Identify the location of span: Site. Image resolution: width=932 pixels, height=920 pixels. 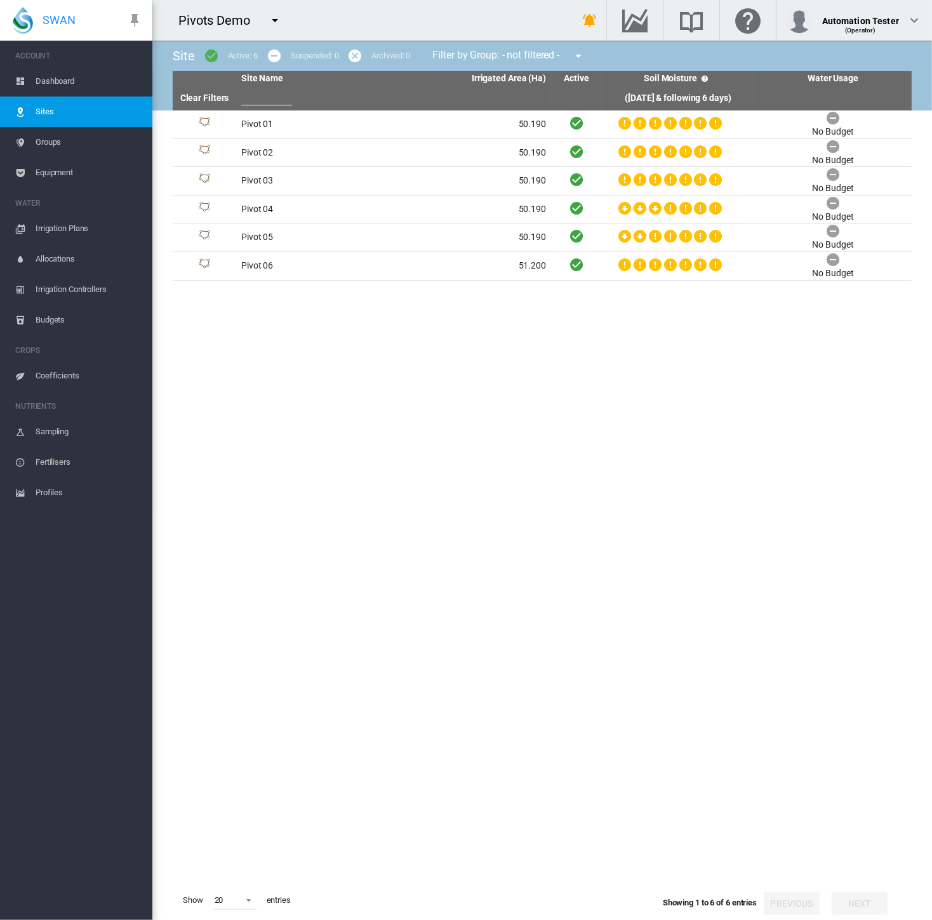
(184, 56).